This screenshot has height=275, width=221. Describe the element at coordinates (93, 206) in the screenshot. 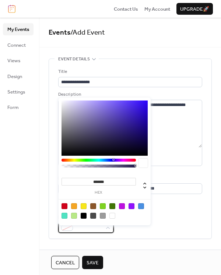

I see `div: #8B572A` at that location.